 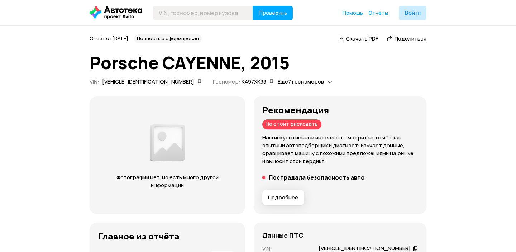 I want to click on span: Войти, so click(x=412, y=13).